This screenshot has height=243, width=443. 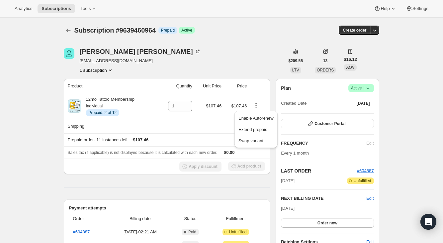 I want to click on span: - $107.46, so click(x=140, y=140).